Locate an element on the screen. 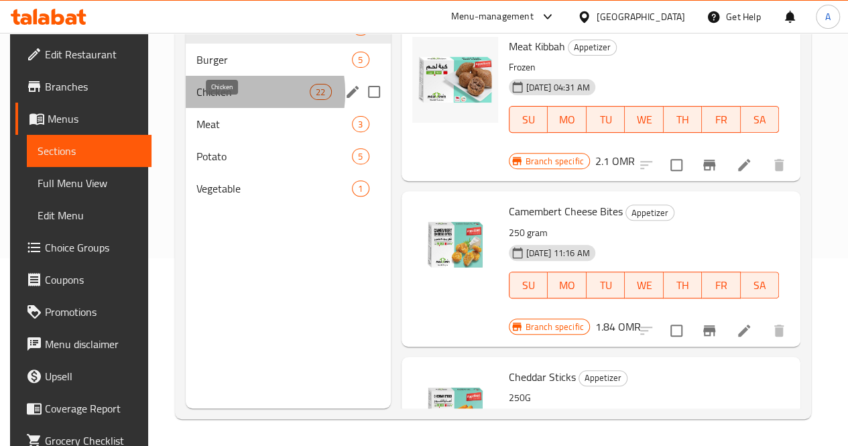  img: Camembert Cheese Bites is located at coordinates (455, 245).